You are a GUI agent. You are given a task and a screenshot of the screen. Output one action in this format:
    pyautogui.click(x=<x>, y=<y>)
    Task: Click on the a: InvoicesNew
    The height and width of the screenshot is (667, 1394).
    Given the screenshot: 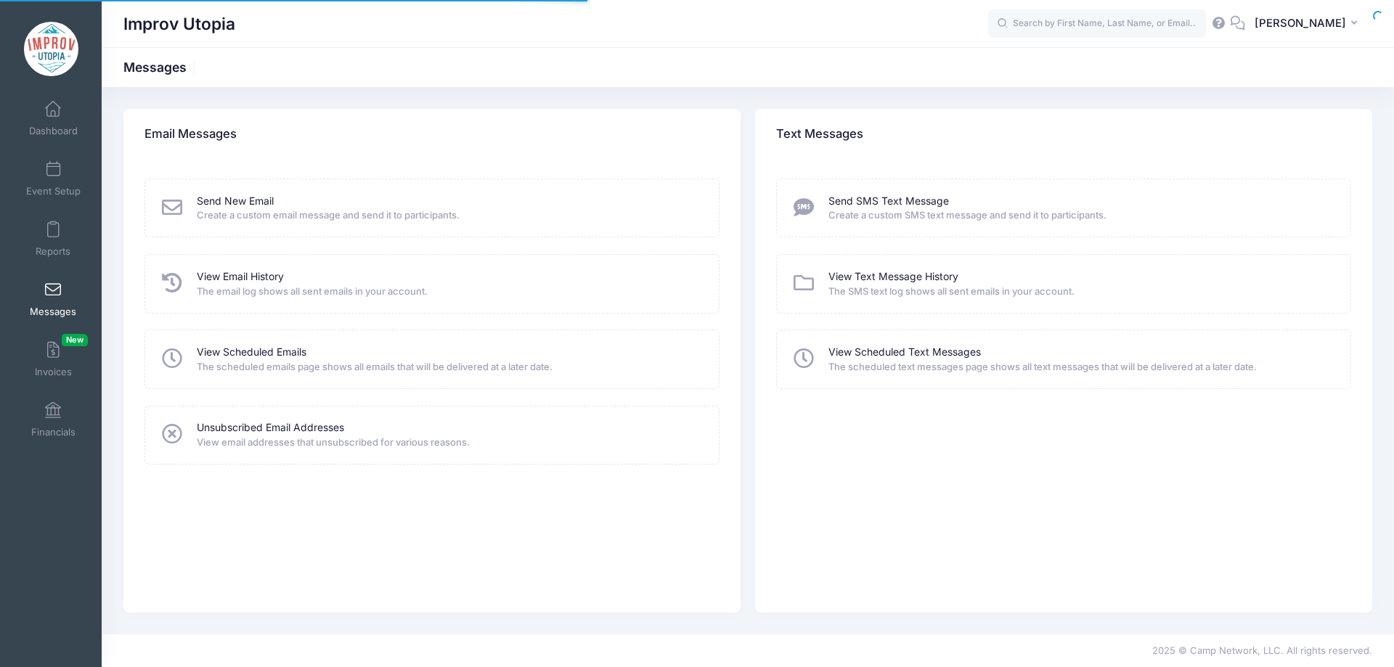 What is the action you would take?
    pyautogui.click(x=53, y=359)
    